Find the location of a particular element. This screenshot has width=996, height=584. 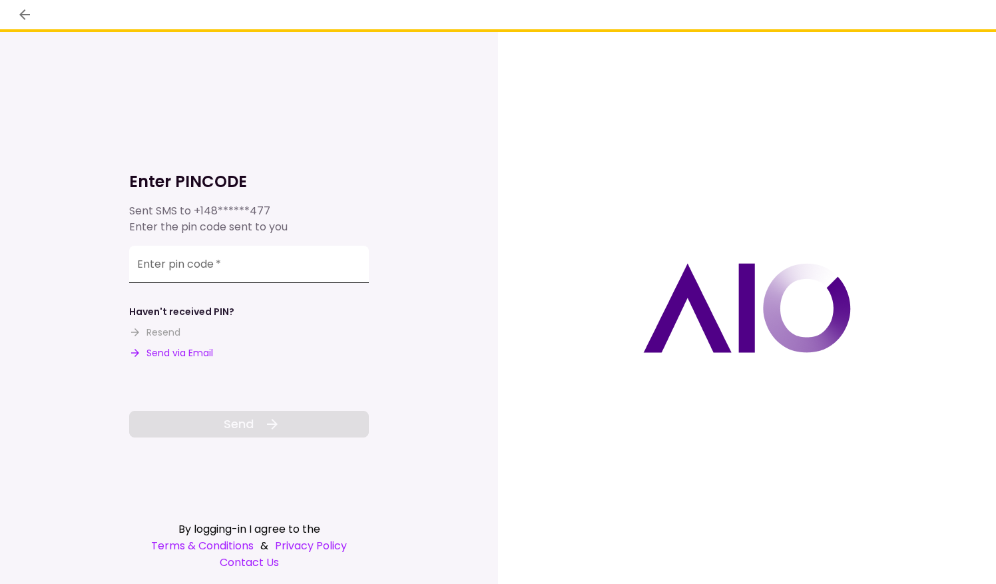

button: Send is located at coordinates (249, 424).